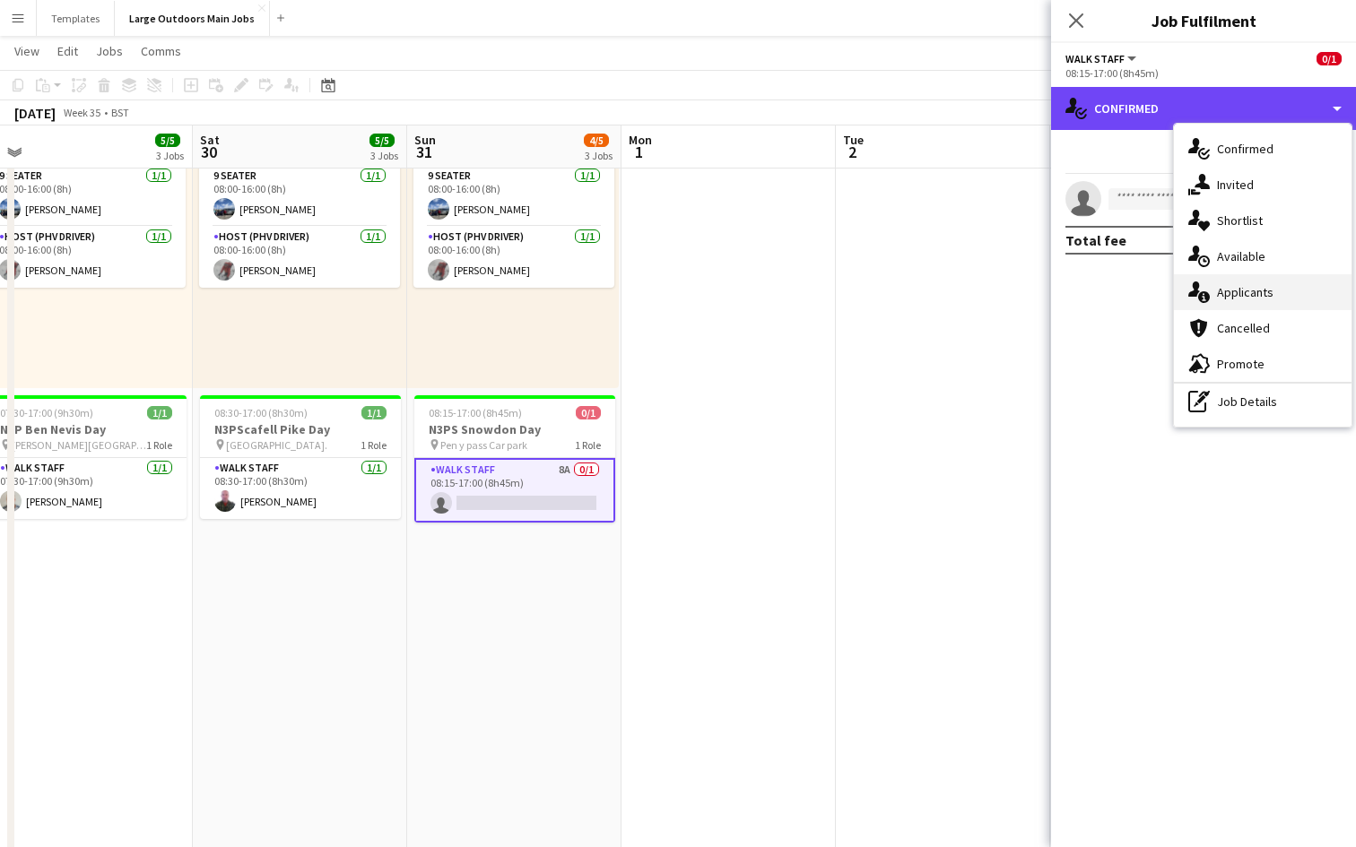 The width and height of the screenshot is (1356, 847). I want to click on span: 08:15-17:00 (8h45m), so click(475, 413).